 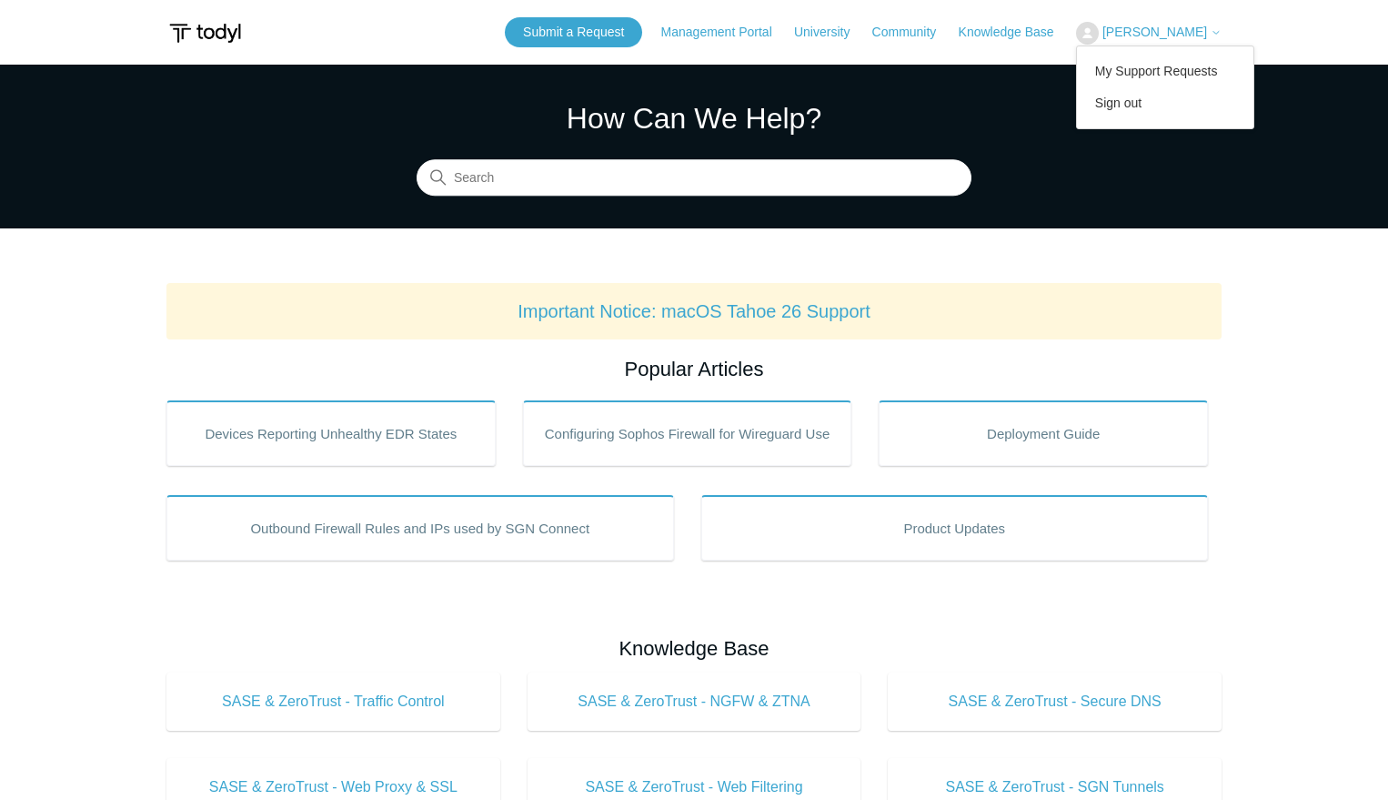 What do you see at coordinates (331, 433) in the screenshot?
I see `a: Devices Reporting Unhealthy EDR States` at bounding box center [331, 433].